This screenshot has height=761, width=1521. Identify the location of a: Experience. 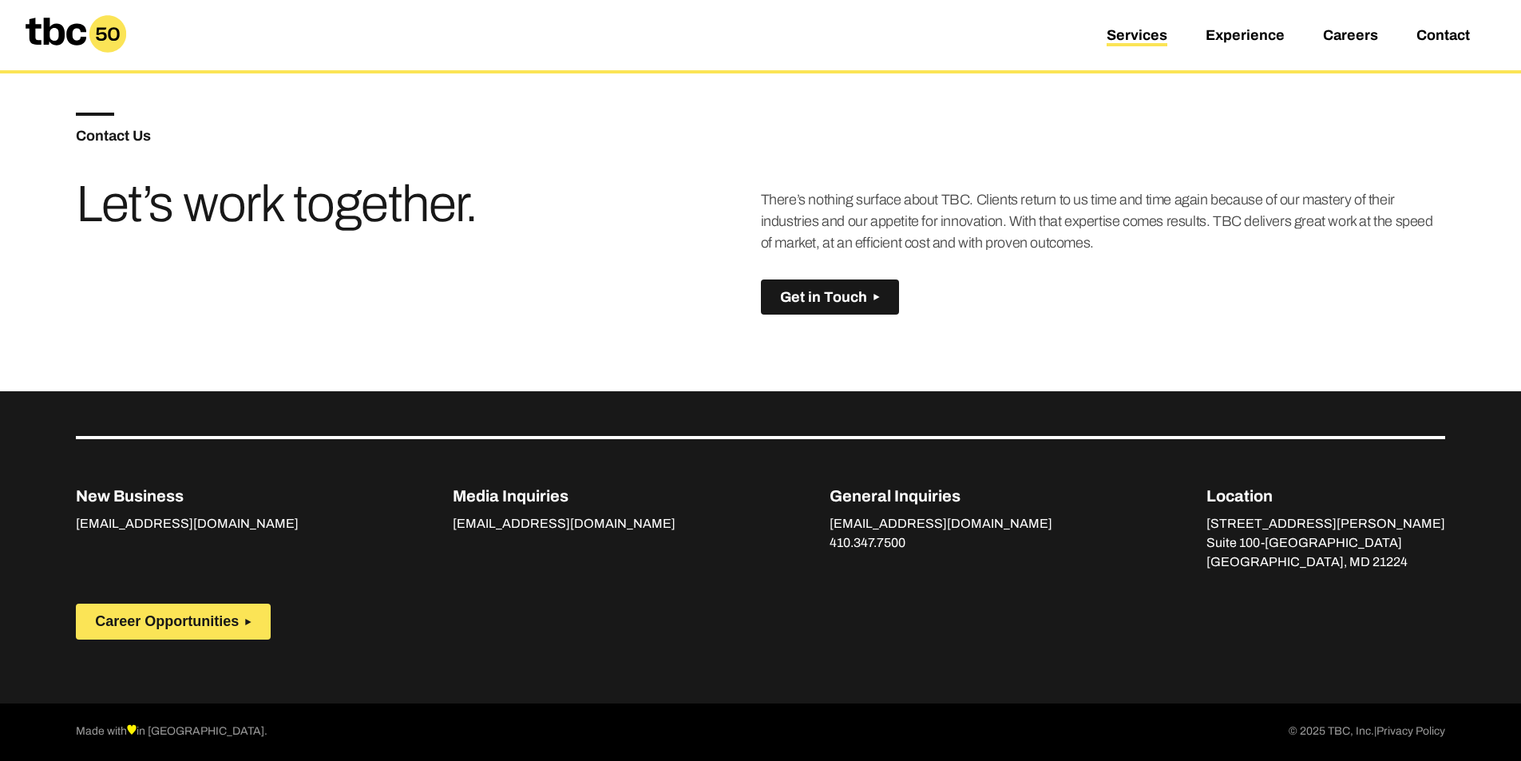
(1245, 37).